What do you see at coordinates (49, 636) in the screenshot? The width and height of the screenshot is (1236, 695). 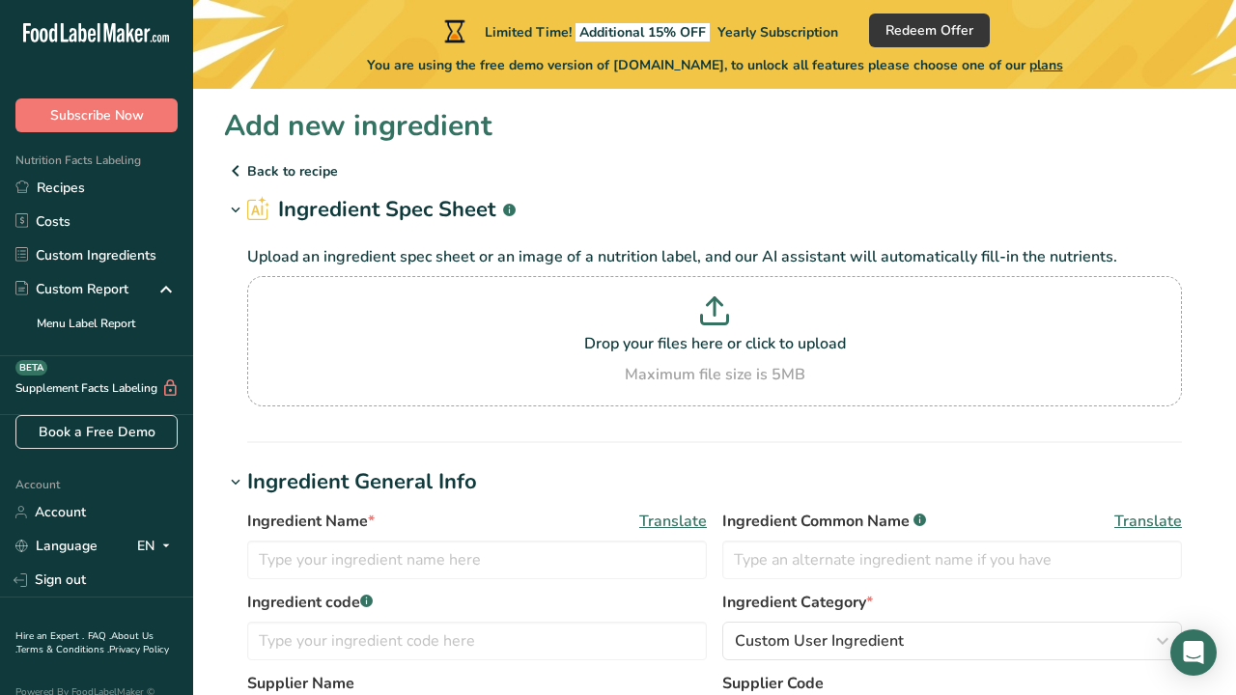 I see `a: Hire an Expert .` at bounding box center [49, 636].